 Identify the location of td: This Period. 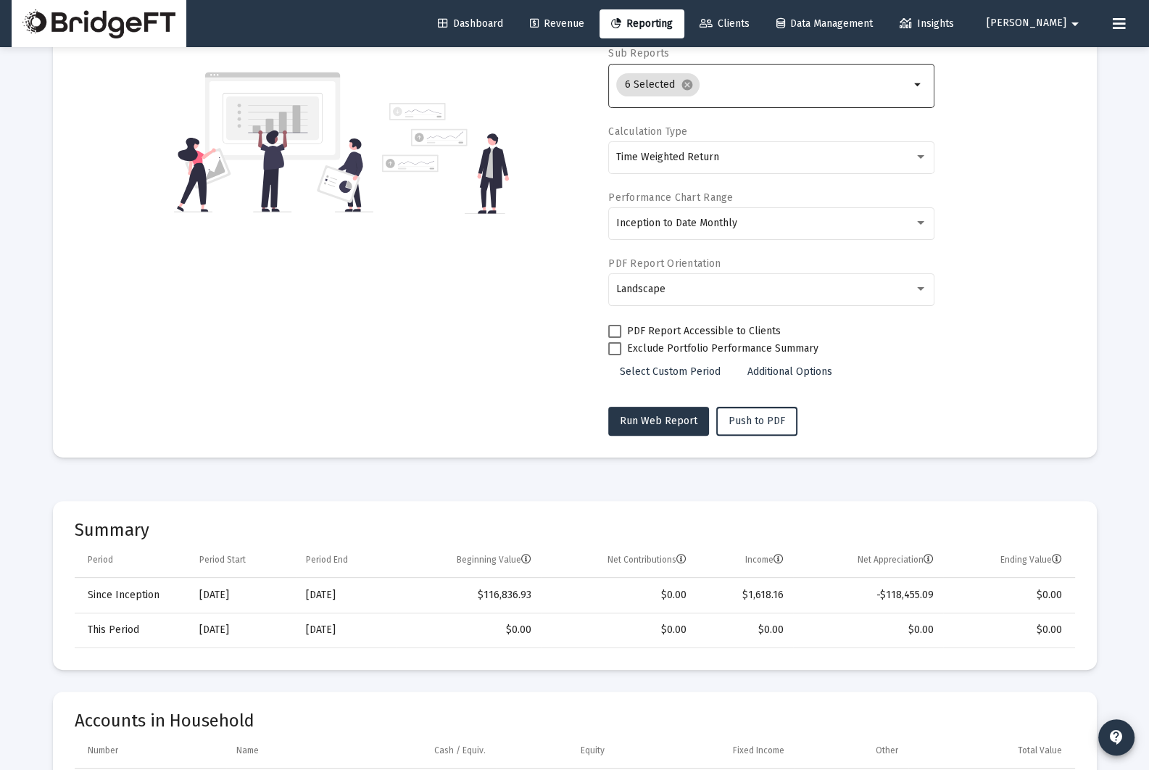
(132, 630).